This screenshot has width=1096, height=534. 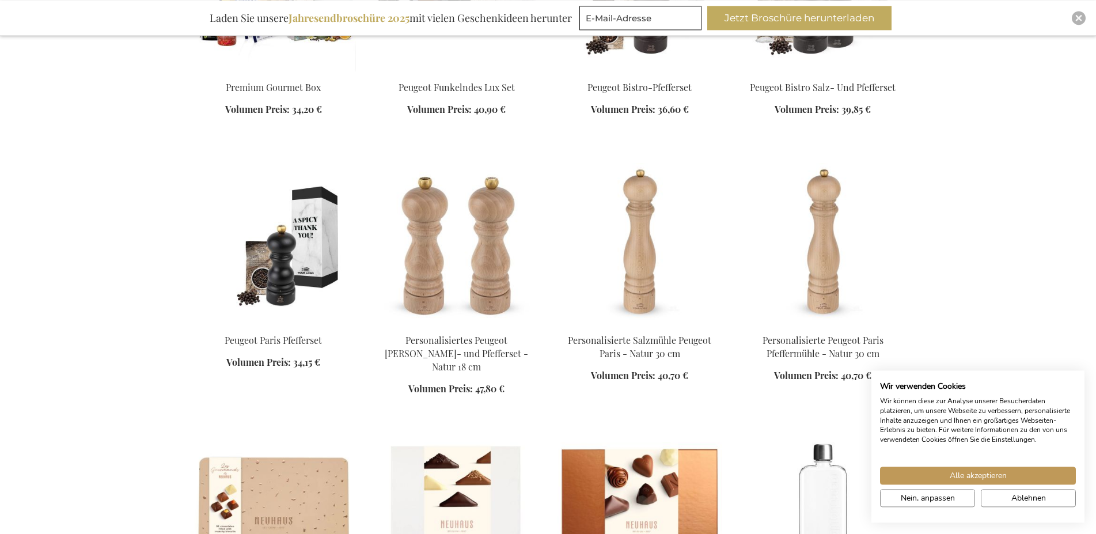 I want to click on a: Personalisierte Salzmühle Peugeot Paris - Natur 30 cm, so click(x=639, y=347).